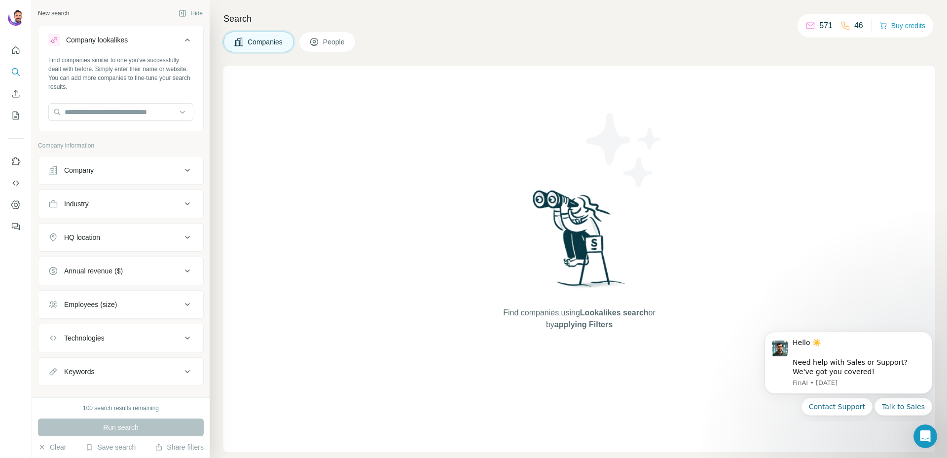 This screenshot has height=458, width=947. What do you see at coordinates (153, 84) in the screenshot?
I see `button: Quick reply: Talk to Sales` at bounding box center [153, 84].